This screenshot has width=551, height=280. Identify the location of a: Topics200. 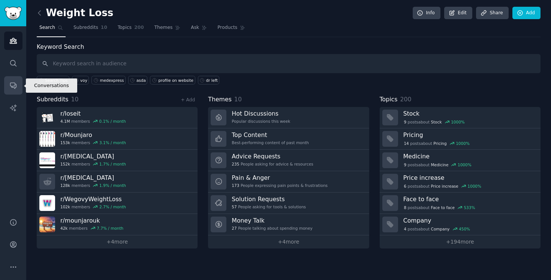
(131, 29).